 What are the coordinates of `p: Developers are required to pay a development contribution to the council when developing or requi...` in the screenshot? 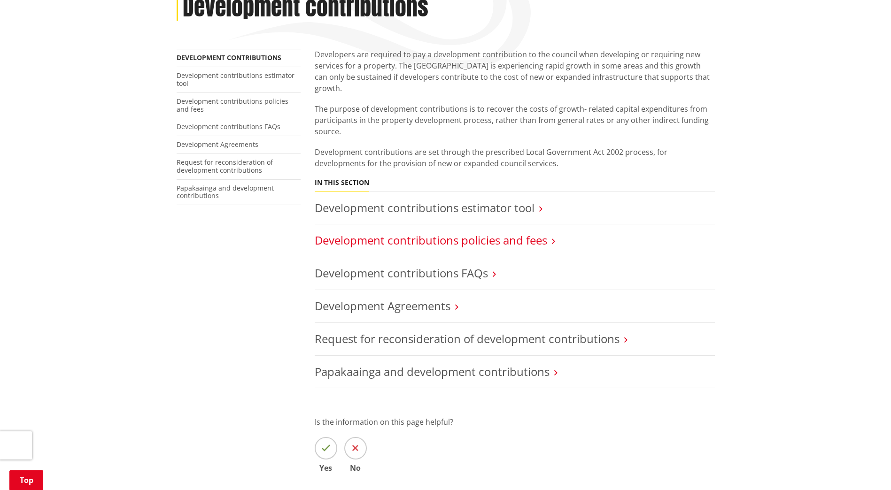 It's located at (515, 71).